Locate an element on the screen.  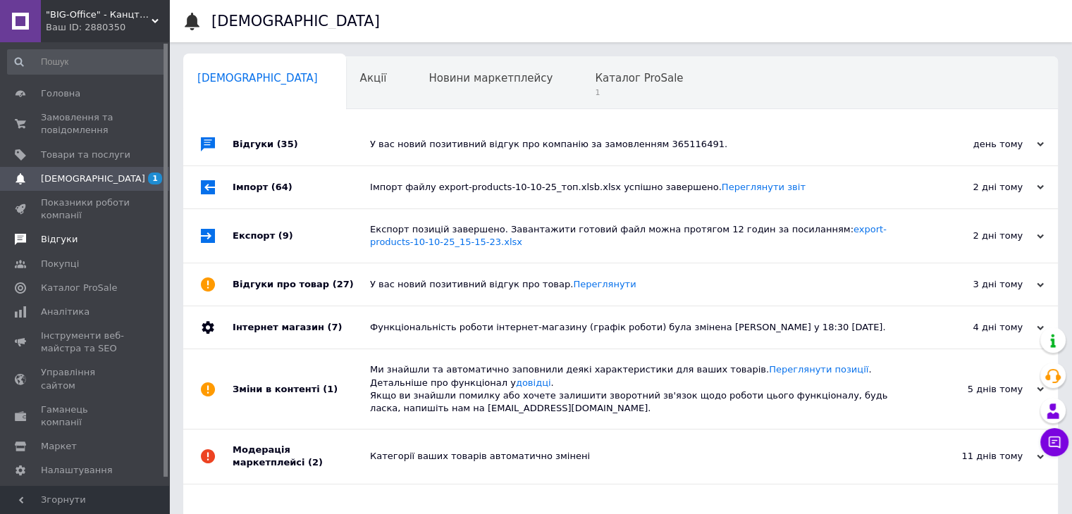
span: Налаштування is located at coordinates (77, 471).